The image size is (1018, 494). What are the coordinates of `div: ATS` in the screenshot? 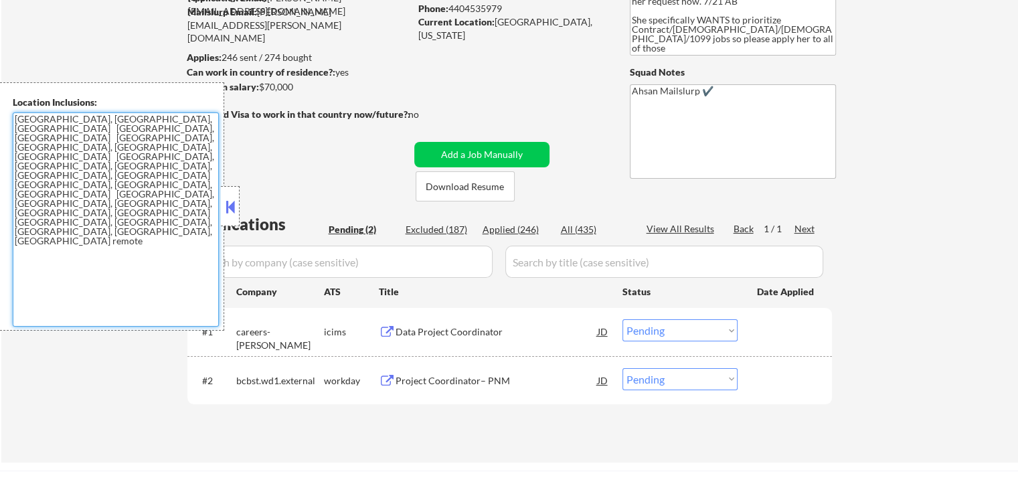 It's located at (352, 292).